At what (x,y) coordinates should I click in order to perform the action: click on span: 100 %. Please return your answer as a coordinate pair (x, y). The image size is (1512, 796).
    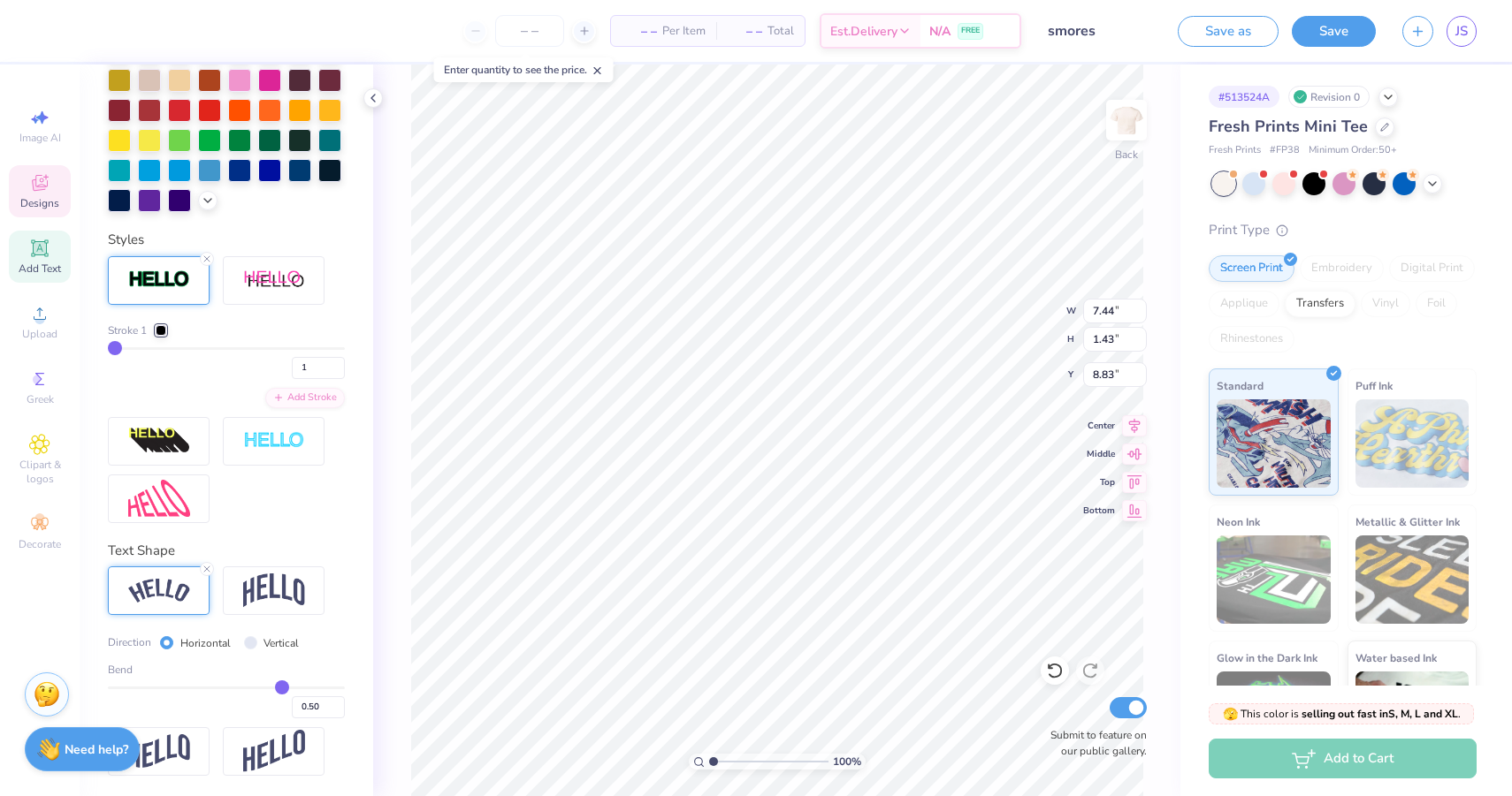
    Looking at the image, I should click on (847, 761).